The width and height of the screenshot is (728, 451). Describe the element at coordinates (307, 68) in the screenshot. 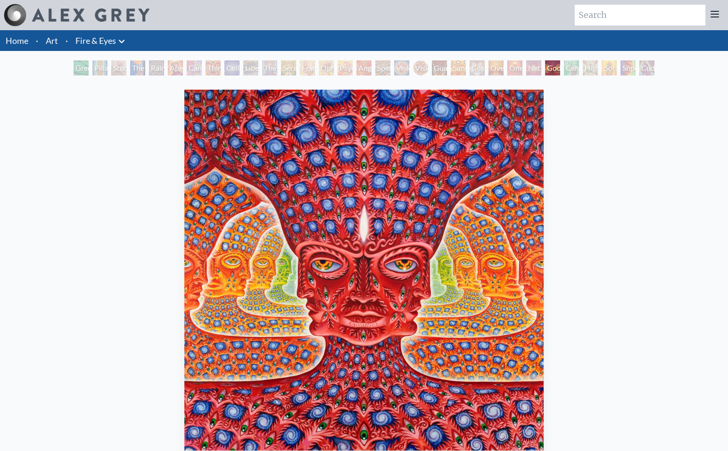

I see `div: Fractal Eyes` at that location.